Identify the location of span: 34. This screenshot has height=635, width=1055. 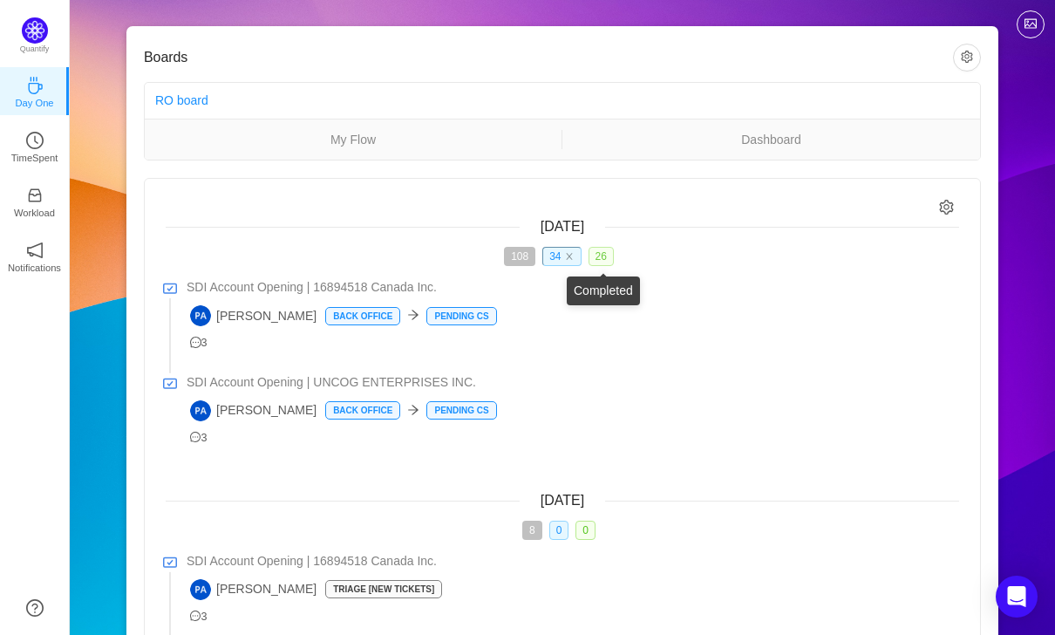
(562, 256).